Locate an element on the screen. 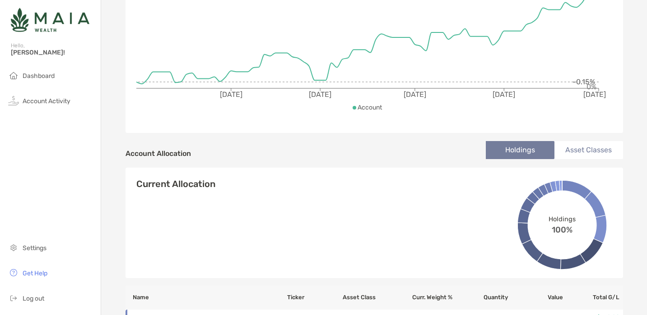 The width and height of the screenshot is (647, 315). th: Name is located at coordinates (206, 298).